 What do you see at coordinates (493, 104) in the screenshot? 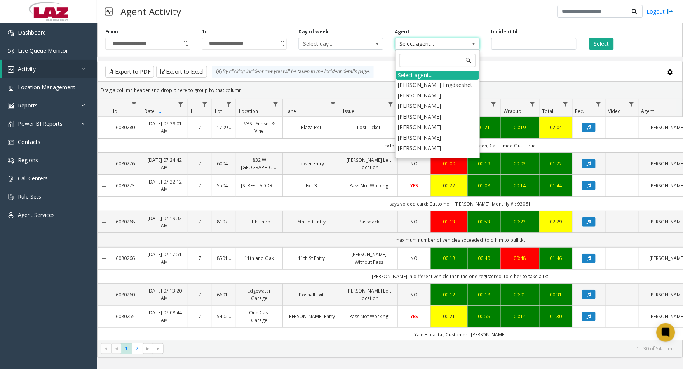
I see `a: Dur Filter Menu` at bounding box center [493, 104].